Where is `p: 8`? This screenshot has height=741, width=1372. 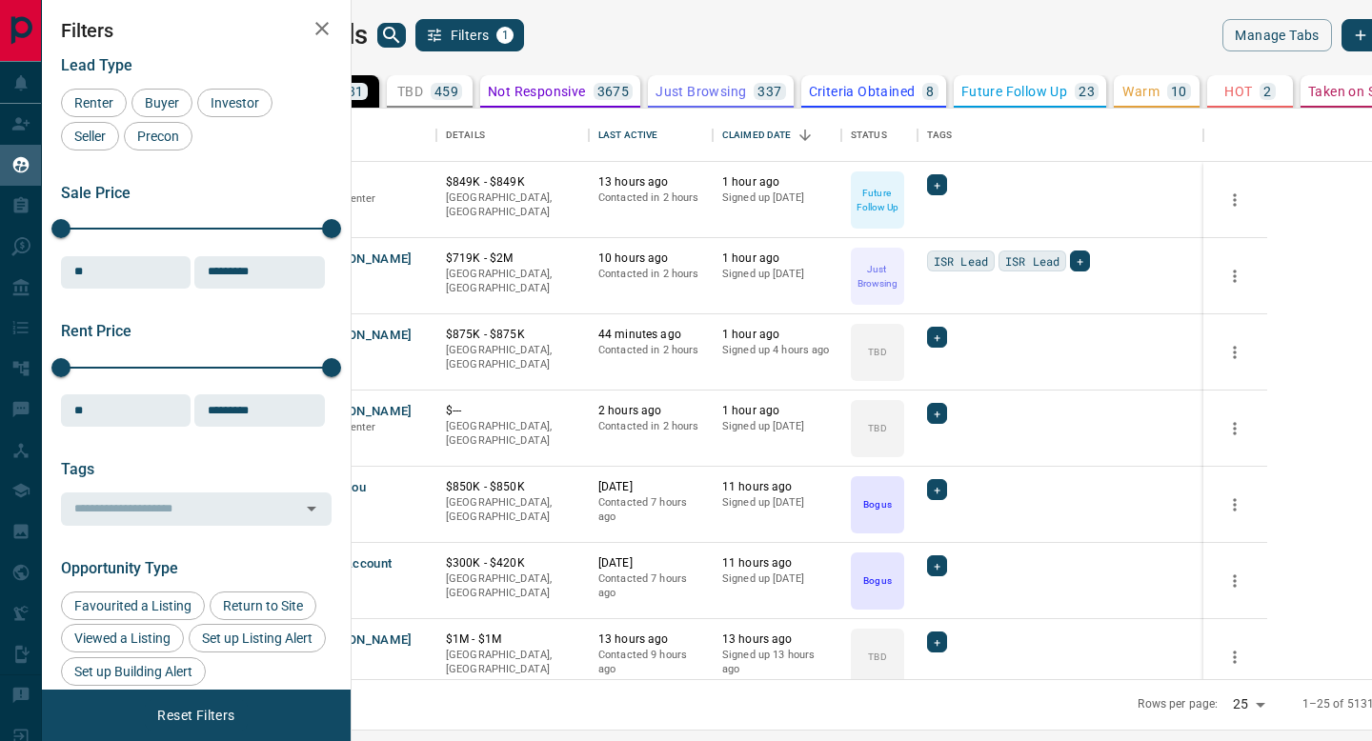
p: 8 is located at coordinates (930, 91).